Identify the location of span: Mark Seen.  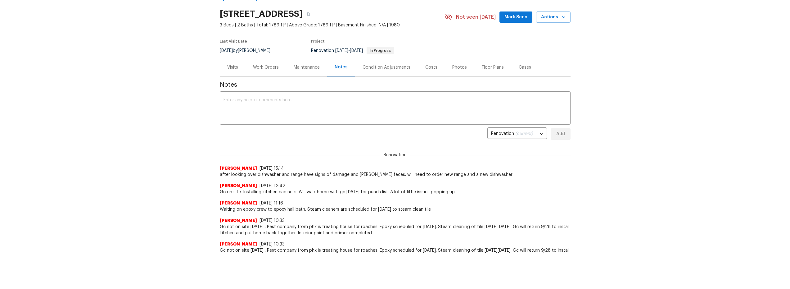
(516, 17).